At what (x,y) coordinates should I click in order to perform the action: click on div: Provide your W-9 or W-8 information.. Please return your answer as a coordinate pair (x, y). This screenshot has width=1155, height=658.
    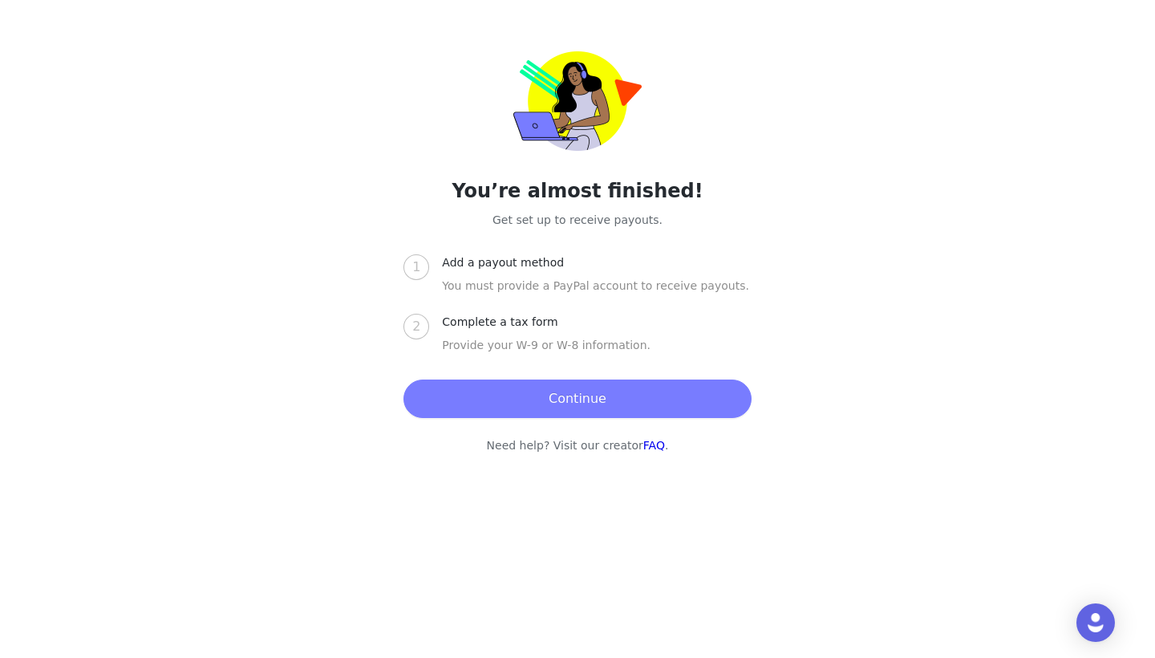
    Looking at the image, I should click on (596, 354).